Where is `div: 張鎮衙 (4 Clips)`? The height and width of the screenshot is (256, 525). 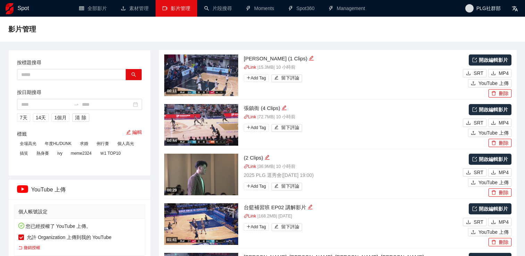 div: 張鎮衙 (4 Clips) is located at coordinates (353, 108).